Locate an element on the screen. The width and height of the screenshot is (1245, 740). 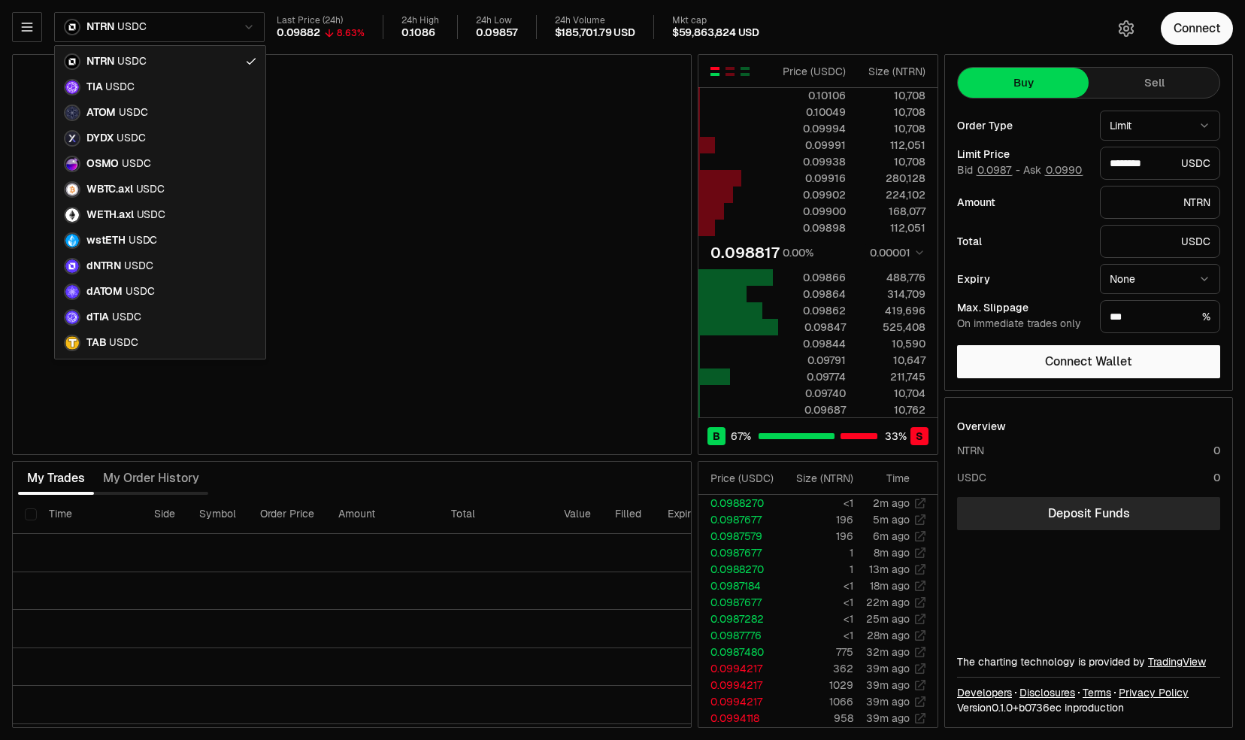
span: WBTC.axl is located at coordinates (110, 189).